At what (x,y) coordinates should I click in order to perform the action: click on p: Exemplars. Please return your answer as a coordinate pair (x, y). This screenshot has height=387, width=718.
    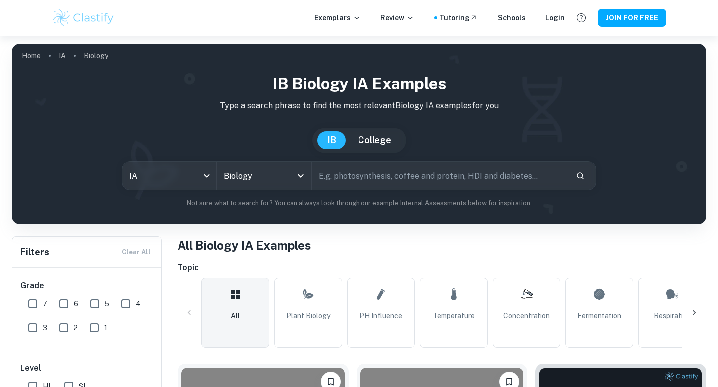
    Looking at the image, I should click on (337, 18).